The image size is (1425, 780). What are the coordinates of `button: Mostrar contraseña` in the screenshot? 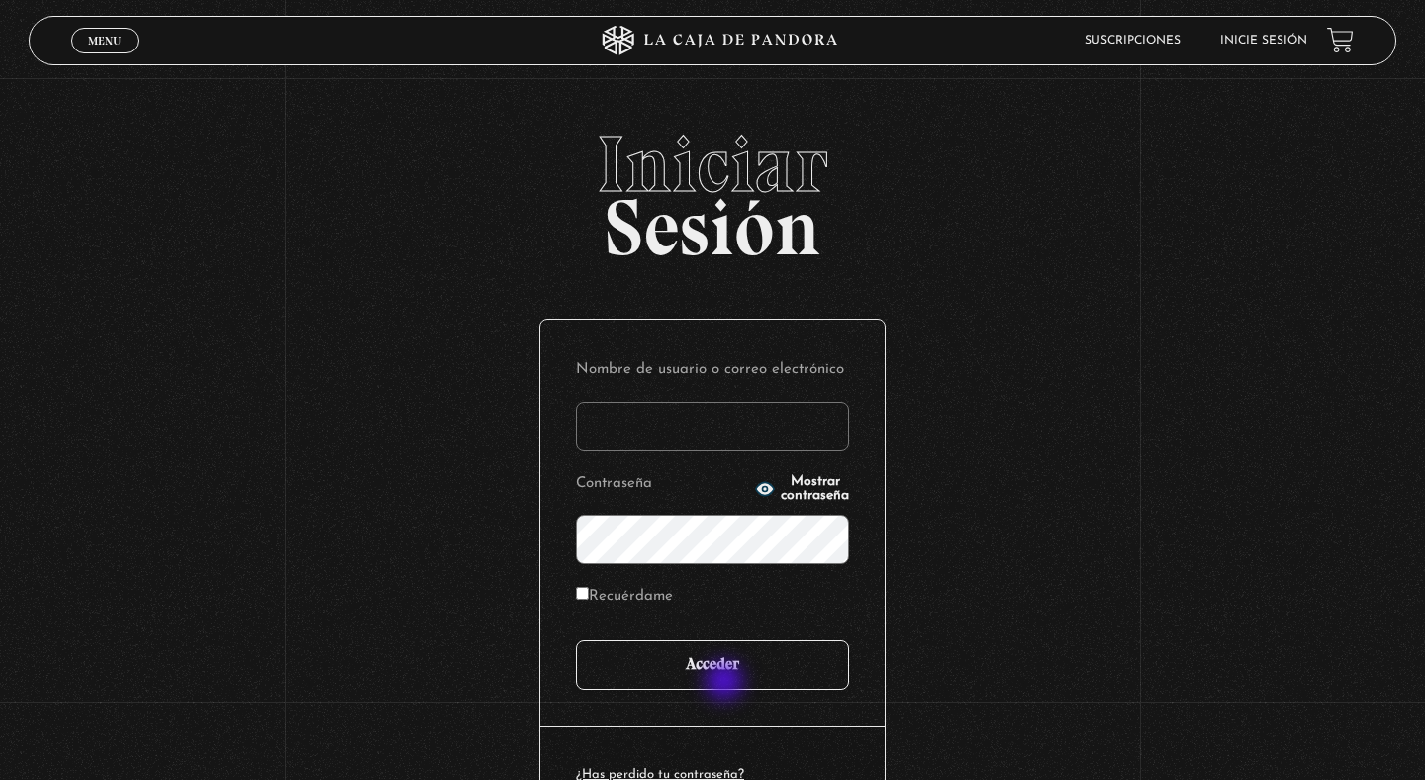 It's located at (802, 489).